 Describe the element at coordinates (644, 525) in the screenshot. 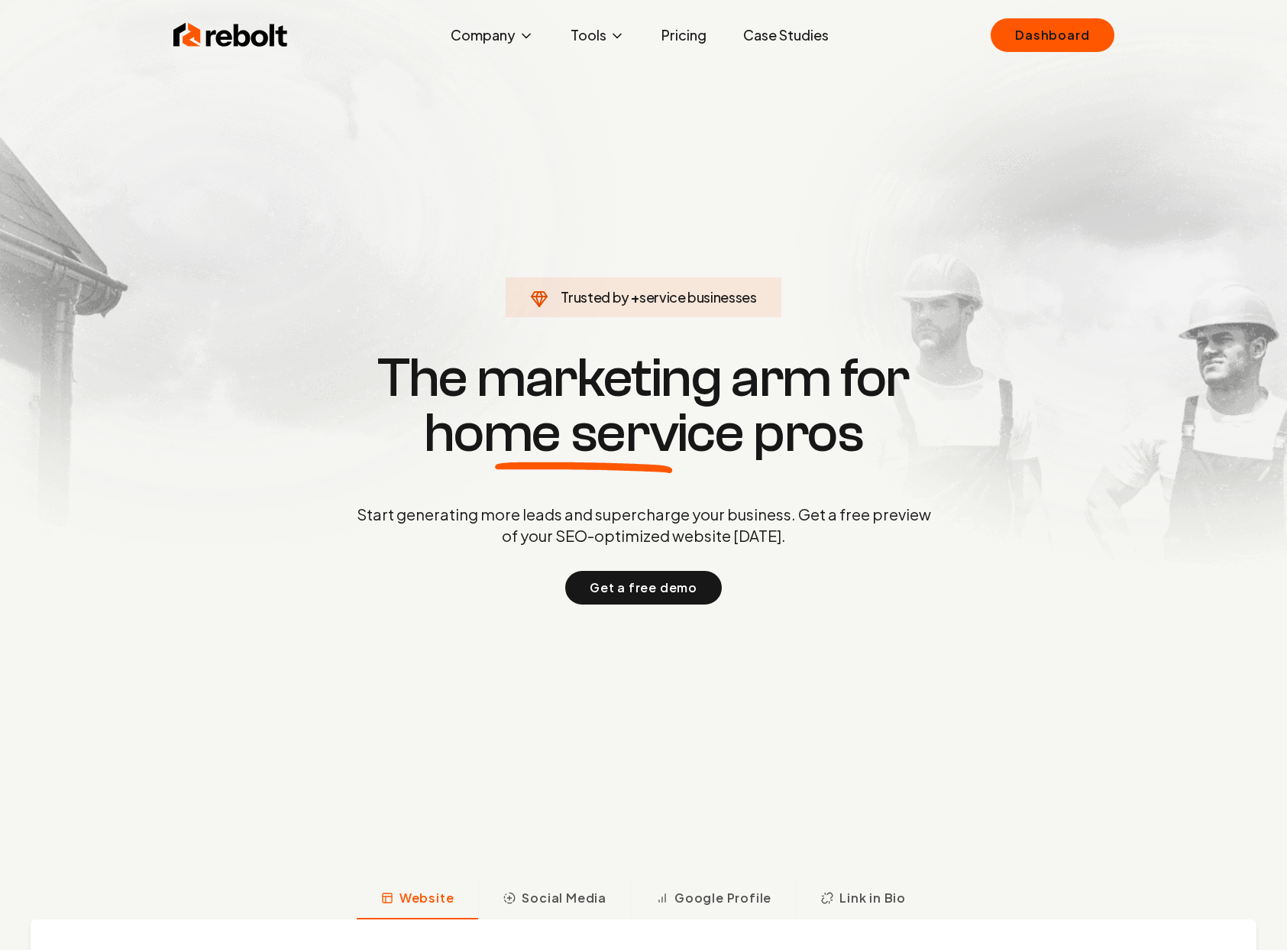

I see `p: Start generating more leads and supercharge your business. Get a free preview of your SEO-optimiz...` at that location.